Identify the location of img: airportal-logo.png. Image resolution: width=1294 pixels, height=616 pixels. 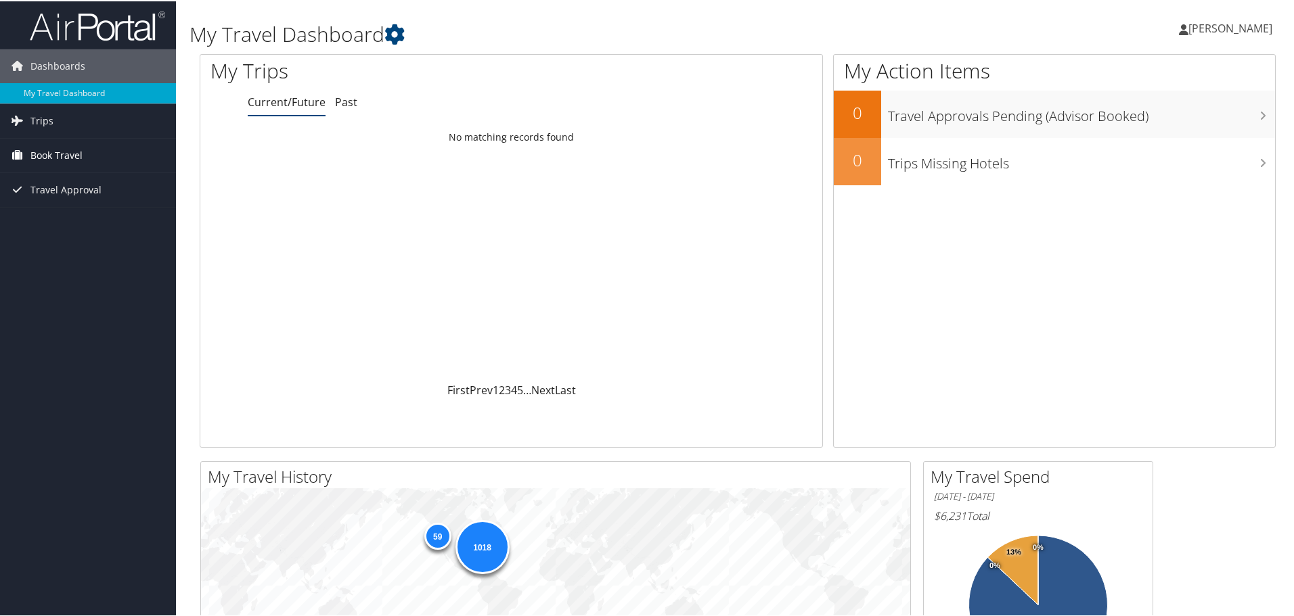
(97, 24).